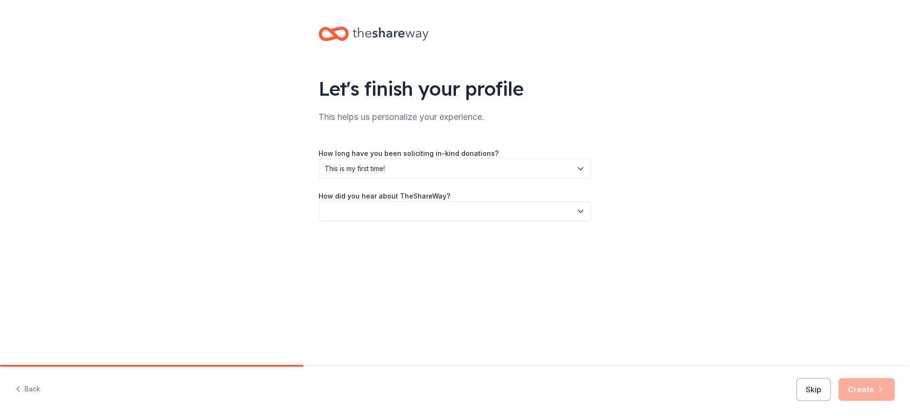 The image size is (910, 416). What do you see at coordinates (455, 117) in the screenshot?
I see `div: This helps us personalize your experience.` at bounding box center [455, 117].